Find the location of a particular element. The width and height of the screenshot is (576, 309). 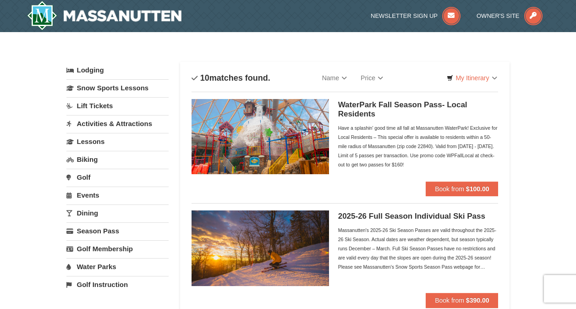

a: Name is located at coordinates (335, 78).